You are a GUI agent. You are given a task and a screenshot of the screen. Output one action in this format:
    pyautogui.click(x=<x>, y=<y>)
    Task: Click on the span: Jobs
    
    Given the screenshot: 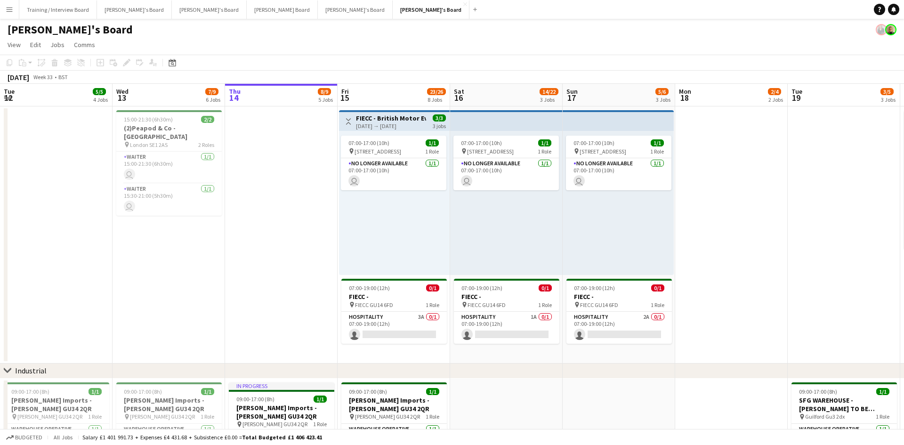 What is the action you would take?
    pyautogui.click(x=57, y=45)
    